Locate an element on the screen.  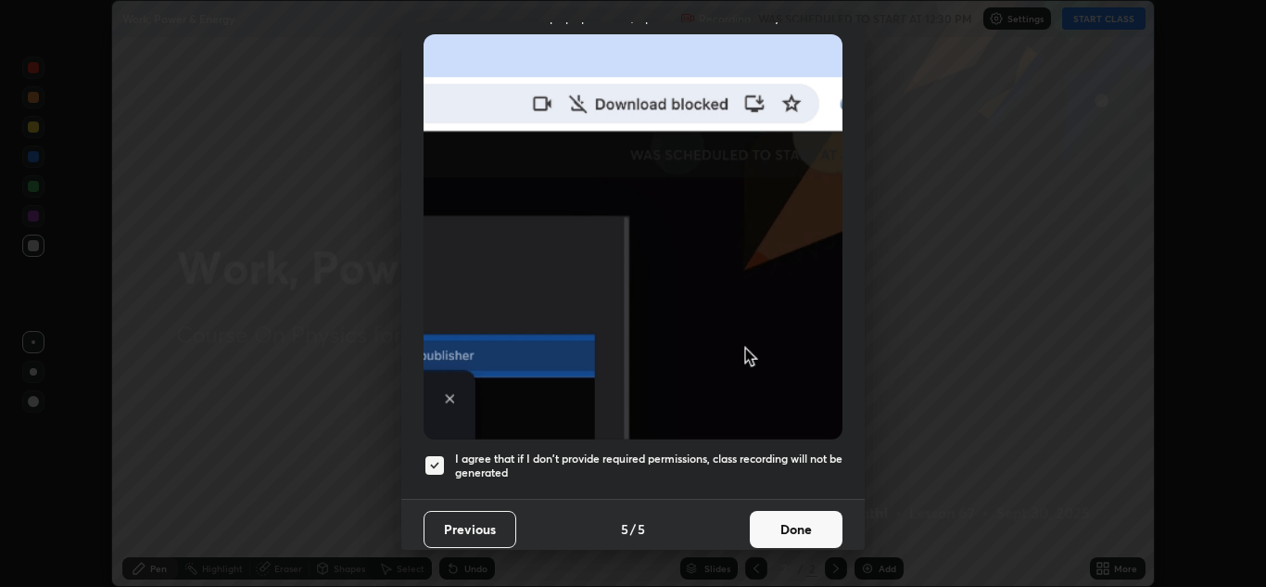
button: Previous is located at coordinates (470, 529).